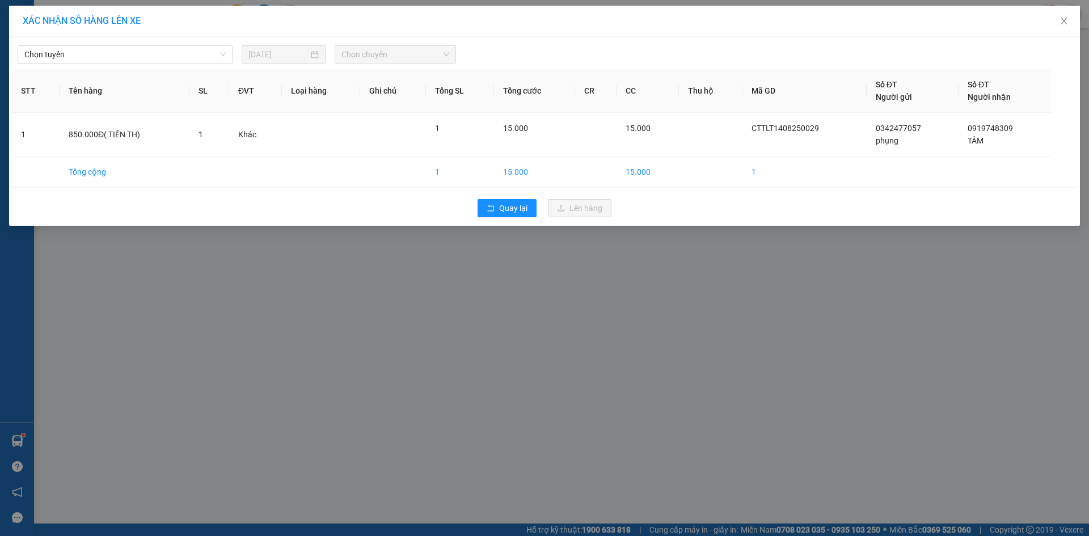 The width and height of the screenshot is (1089, 536). Describe the element at coordinates (894, 97) in the screenshot. I see `span: Người gửi` at that location.